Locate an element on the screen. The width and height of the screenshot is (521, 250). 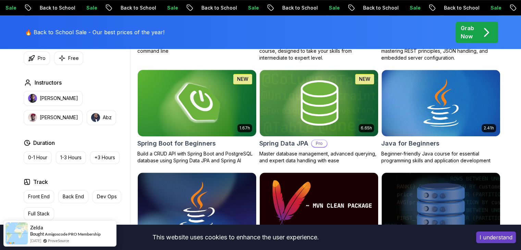
h2: Spring Boot for Beginners is located at coordinates (177, 144).